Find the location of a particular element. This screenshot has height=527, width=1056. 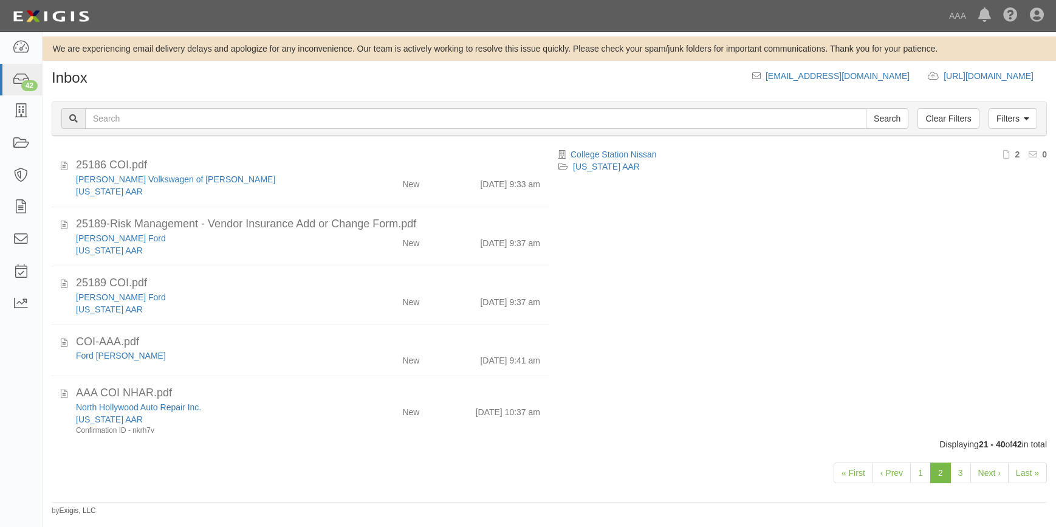

div: Brandon Tomes Volkswagen of McKinney is located at coordinates (207, 179).